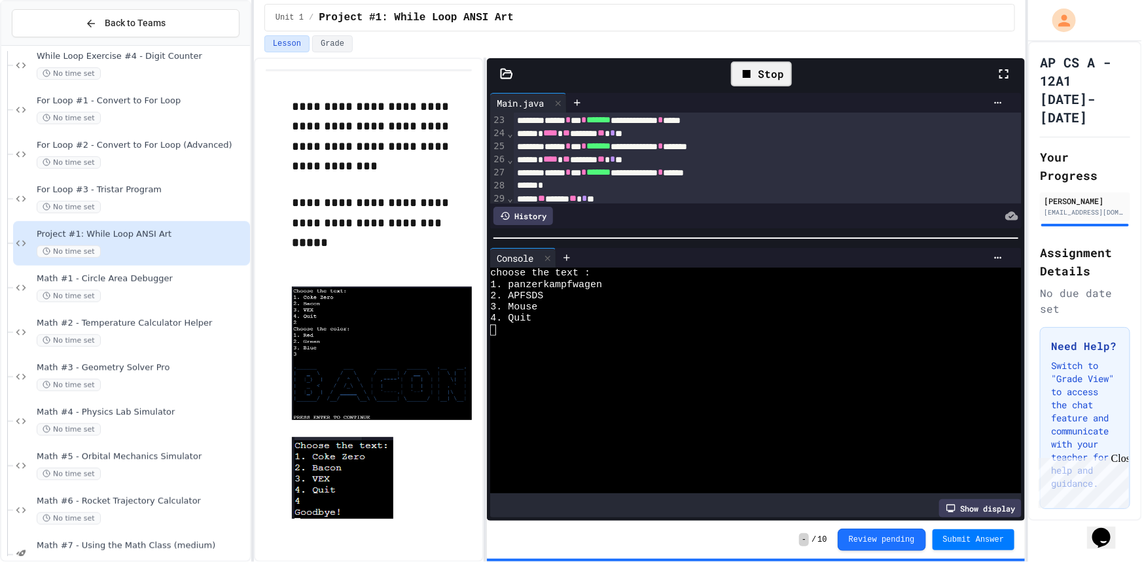 The image size is (1142, 562). What do you see at coordinates (514, 307) in the screenshot?
I see `span: 3. Mouse` at bounding box center [514, 307].